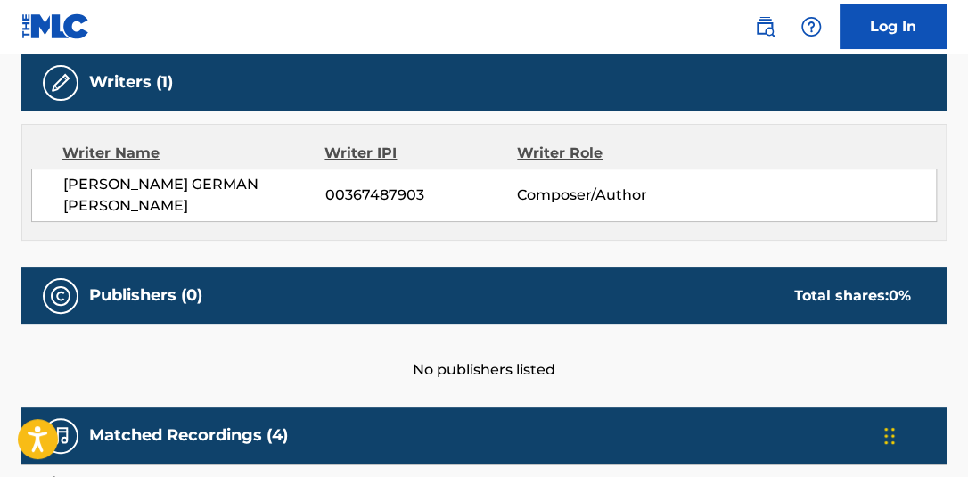 Image resolution: width=968 pixels, height=477 pixels. Describe the element at coordinates (61, 296) in the screenshot. I see `img: Publishers` at that location.